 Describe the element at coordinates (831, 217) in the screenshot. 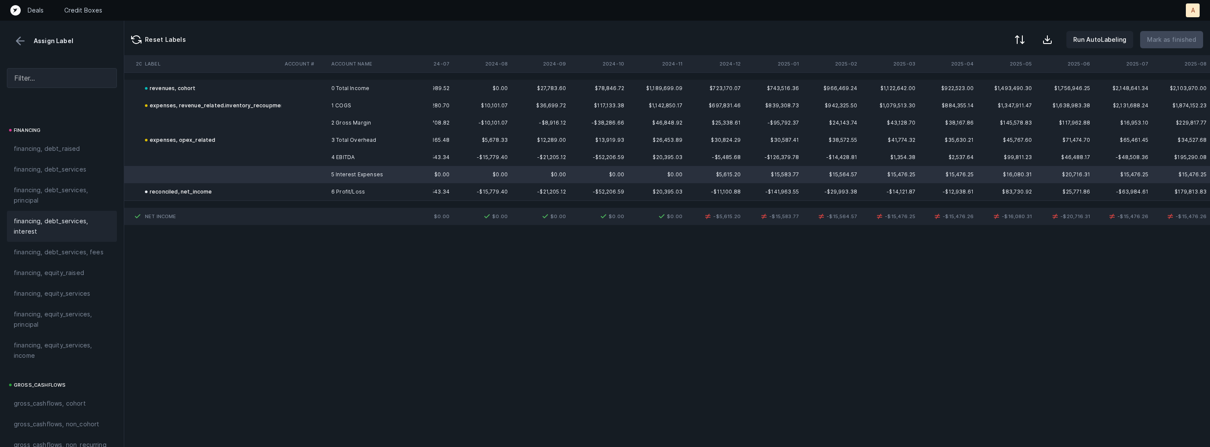

I see `td: -$15,564.57` at that location.